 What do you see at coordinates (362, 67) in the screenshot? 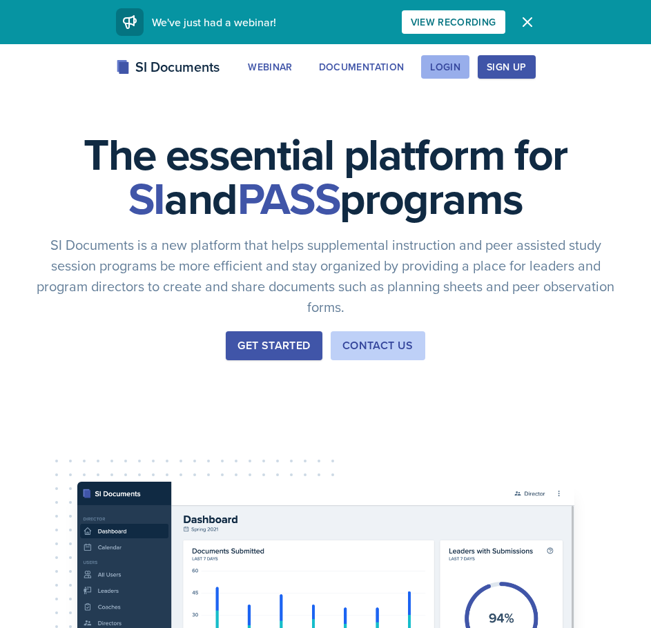
I see `div: Documentation` at bounding box center [362, 67].